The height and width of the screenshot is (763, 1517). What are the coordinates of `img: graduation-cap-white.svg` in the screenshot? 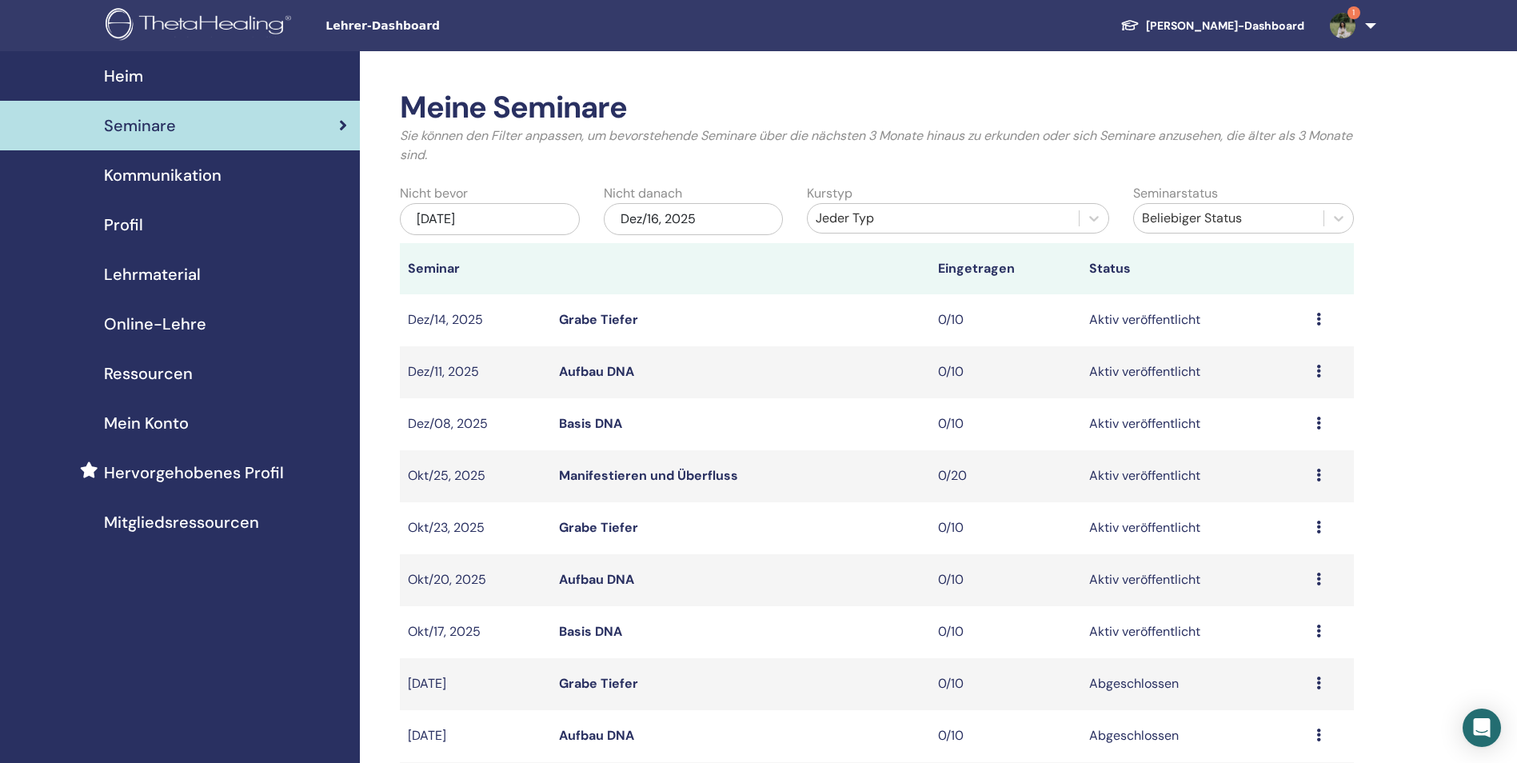 It's located at (1130, 25).